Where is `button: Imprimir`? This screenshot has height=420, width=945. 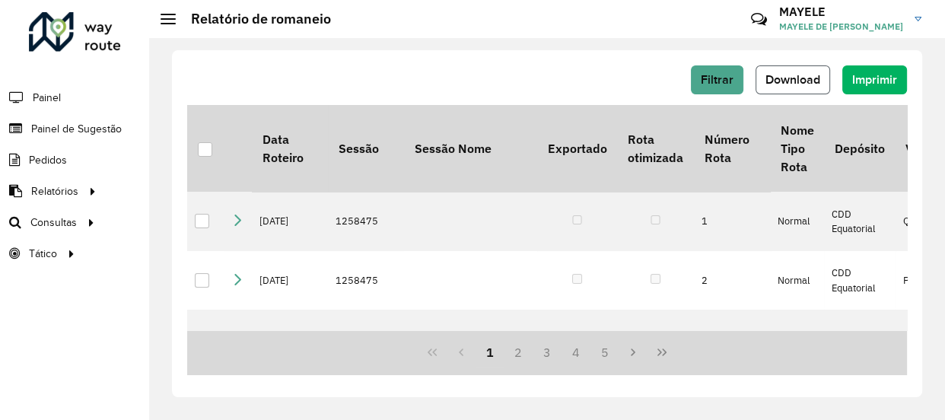
button: Imprimir is located at coordinates (874, 80).